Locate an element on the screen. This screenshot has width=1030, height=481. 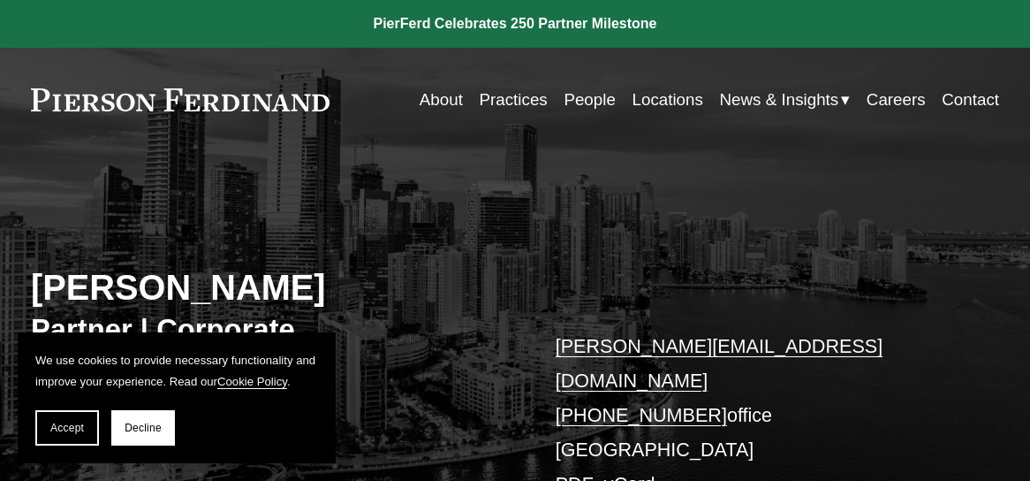
span: News & Insights is located at coordinates (779, 100).